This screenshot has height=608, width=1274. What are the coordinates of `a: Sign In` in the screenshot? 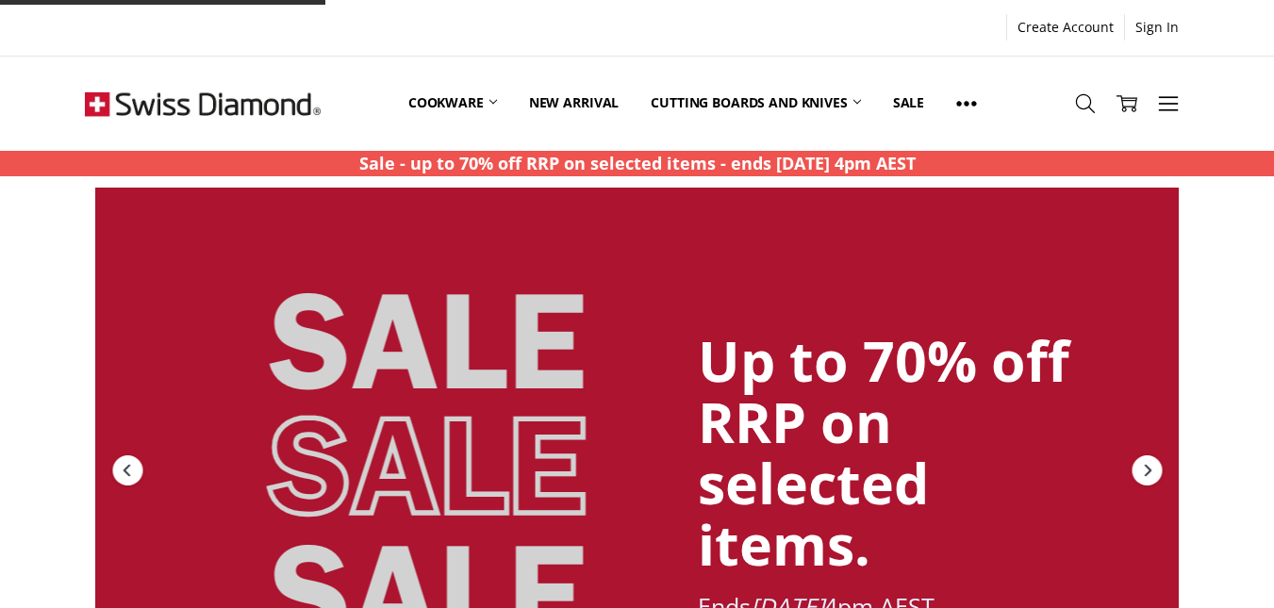 It's located at (1158, 27).